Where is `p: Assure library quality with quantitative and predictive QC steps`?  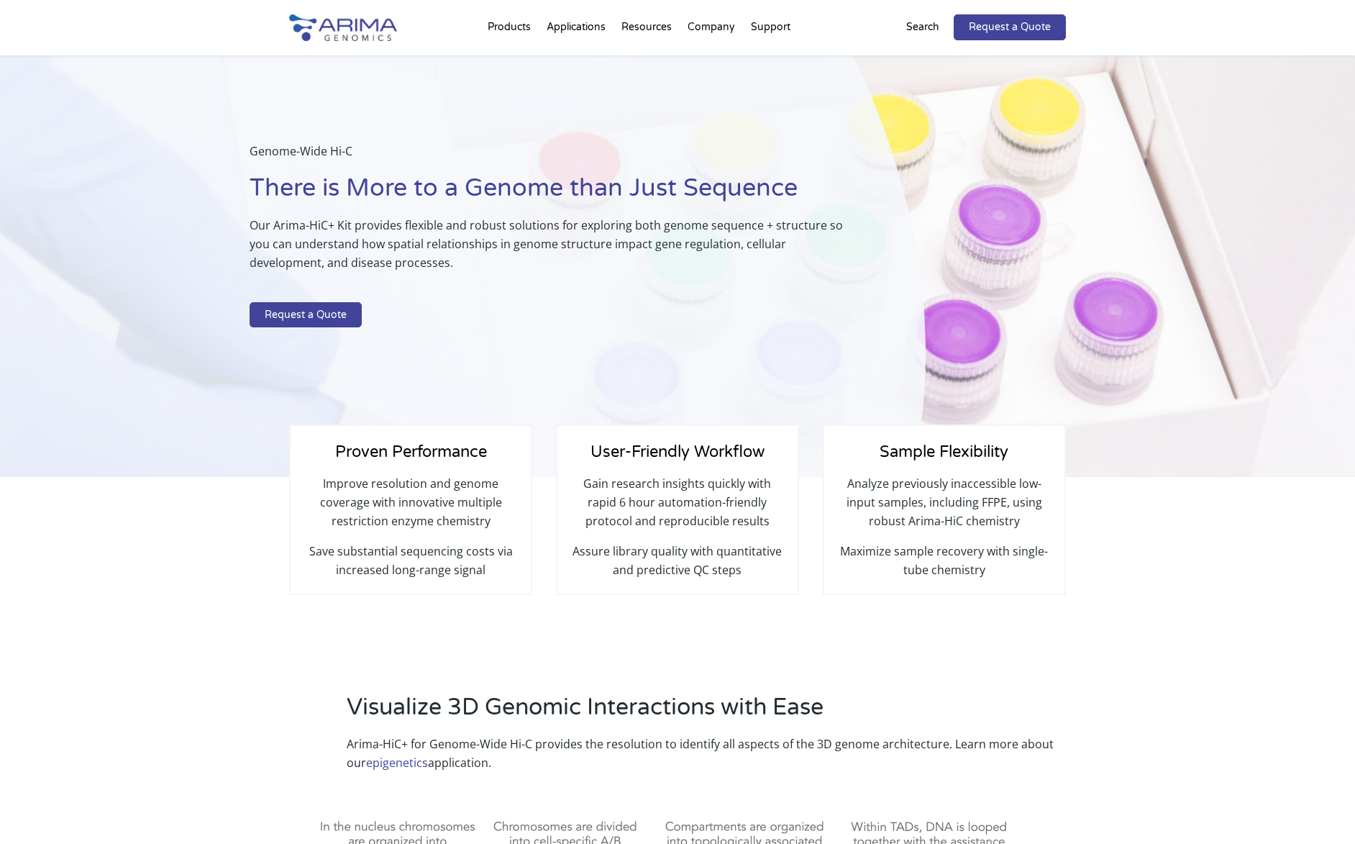 p: Assure library quality with quantitative and predictive QC steps is located at coordinates (677, 560).